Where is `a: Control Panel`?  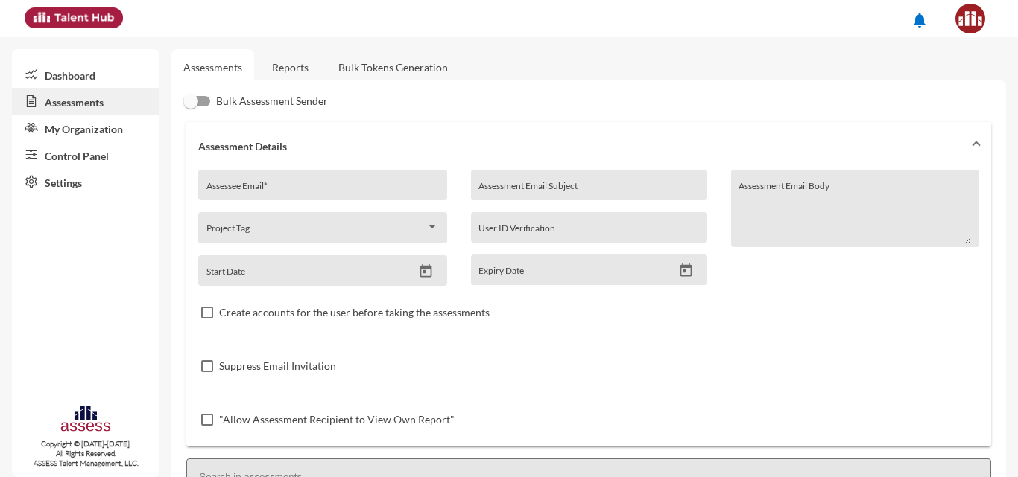 a: Control Panel is located at coordinates (86, 155).